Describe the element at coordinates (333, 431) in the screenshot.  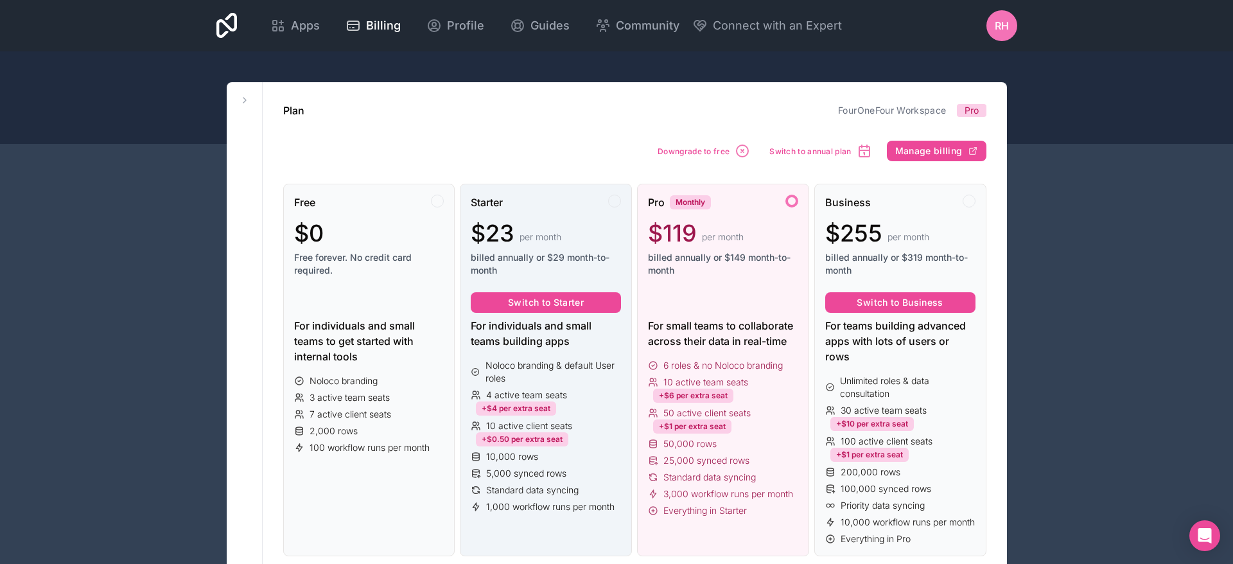
I see `span: 2,000 rows` at that location.